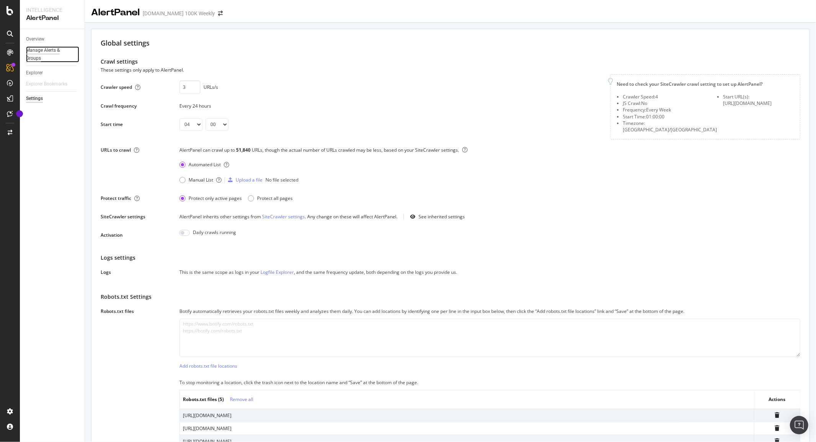  What do you see at coordinates (759, 96) in the screenshot?
I see `li: Start URL(s):` at bounding box center [759, 96].